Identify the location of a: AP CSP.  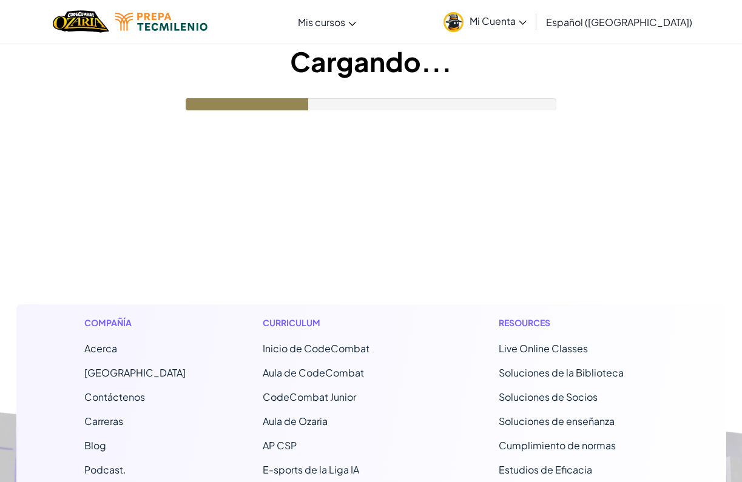
(280, 445).